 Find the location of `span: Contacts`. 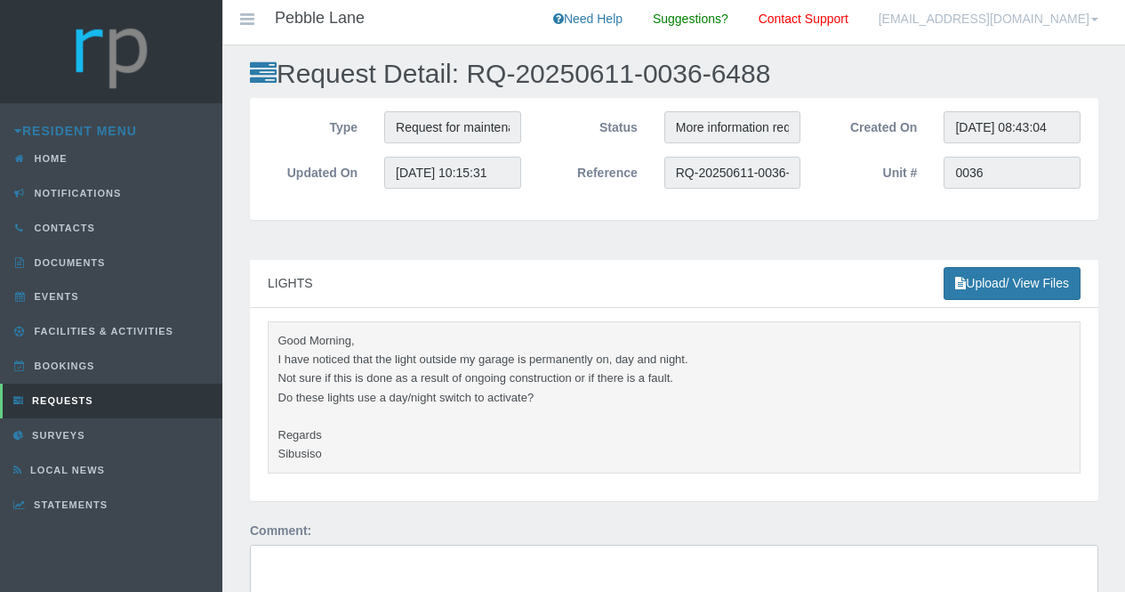

span: Contacts is located at coordinates (62, 228).